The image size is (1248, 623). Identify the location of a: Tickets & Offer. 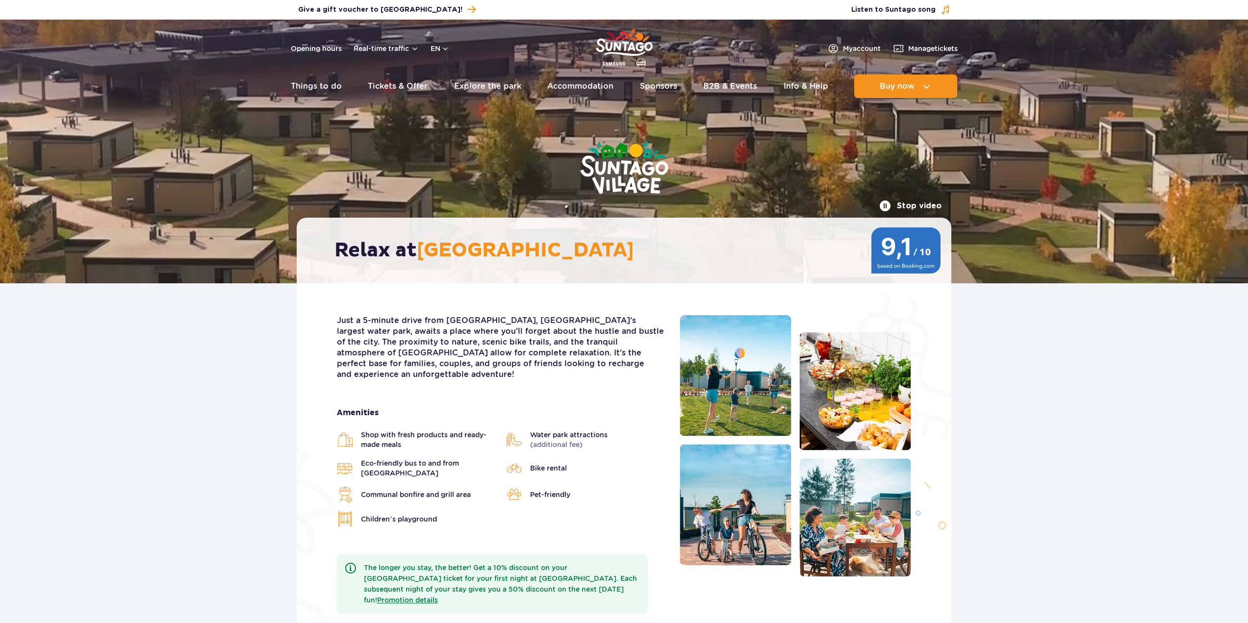
(398, 86).